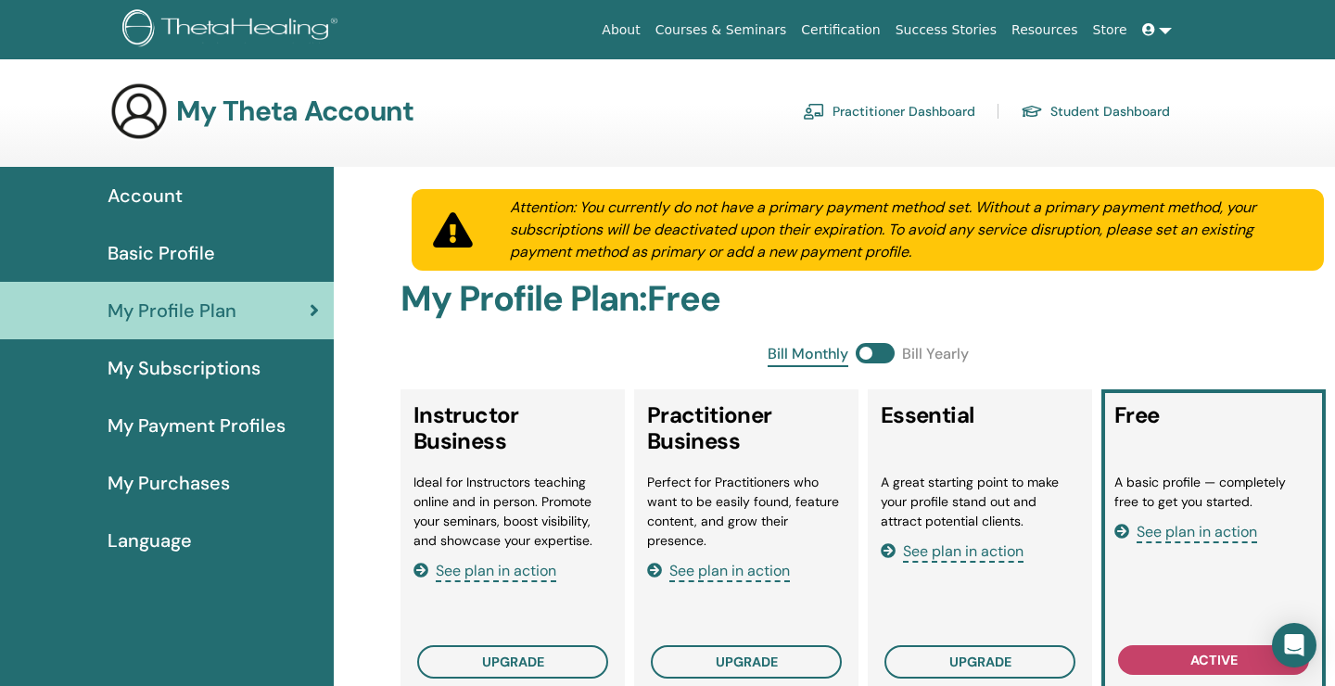  What do you see at coordinates (161, 253) in the screenshot?
I see `span: Basic Profile` at bounding box center [161, 253].